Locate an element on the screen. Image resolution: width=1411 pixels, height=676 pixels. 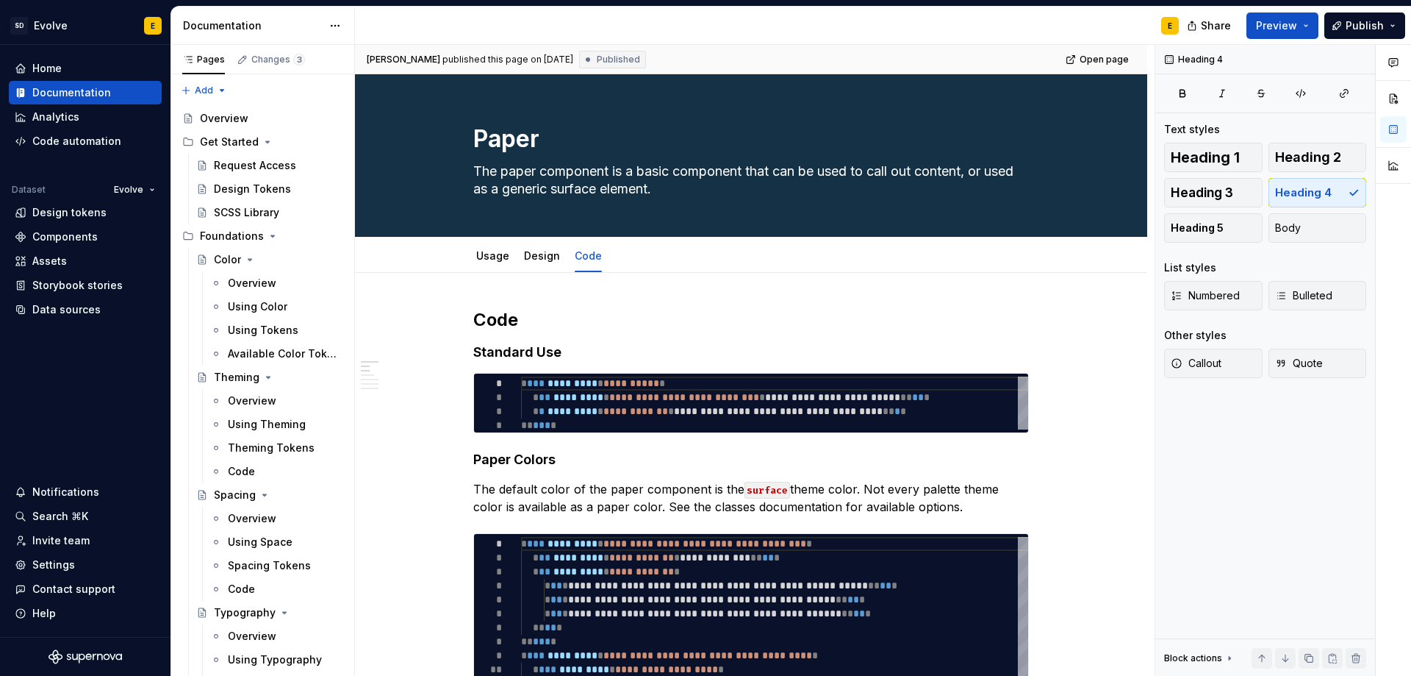
a: Assets is located at coordinates (85, 261).